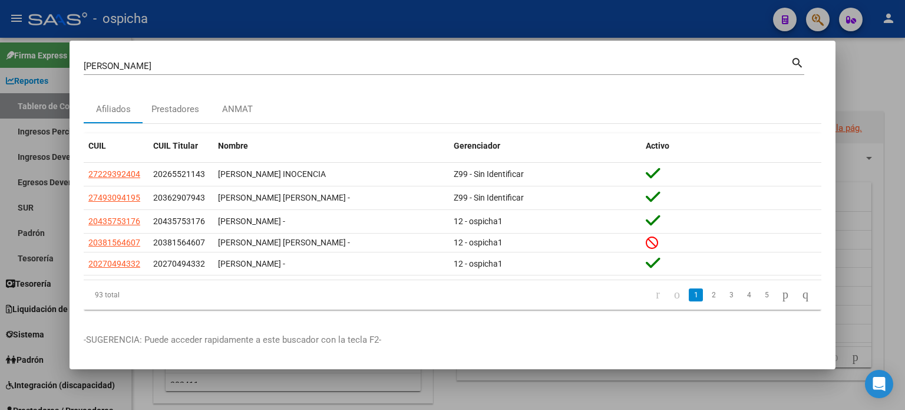  I want to click on span: 20362907943, so click(179, 197).